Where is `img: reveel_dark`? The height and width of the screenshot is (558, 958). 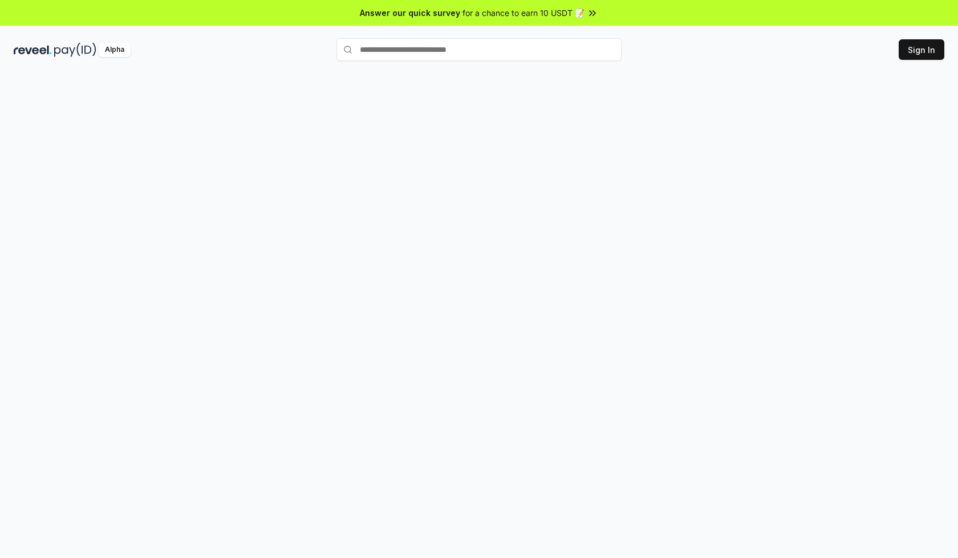 img: reveel_dark is located at coordinates (33, 50).